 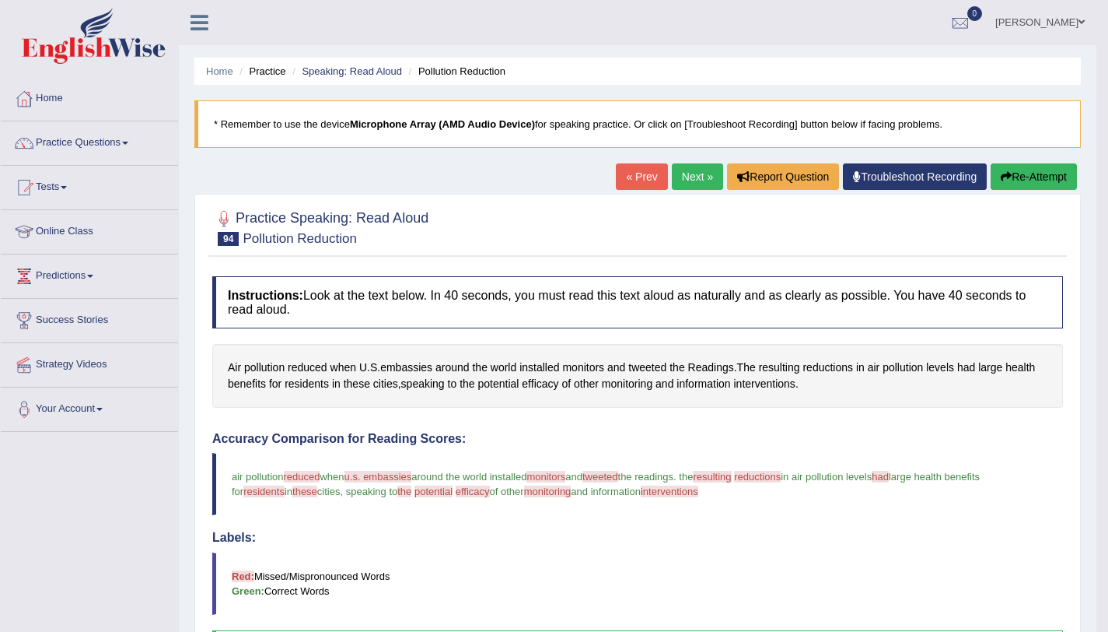 I want to click on span: efficacy, so click(x=473, y=491).